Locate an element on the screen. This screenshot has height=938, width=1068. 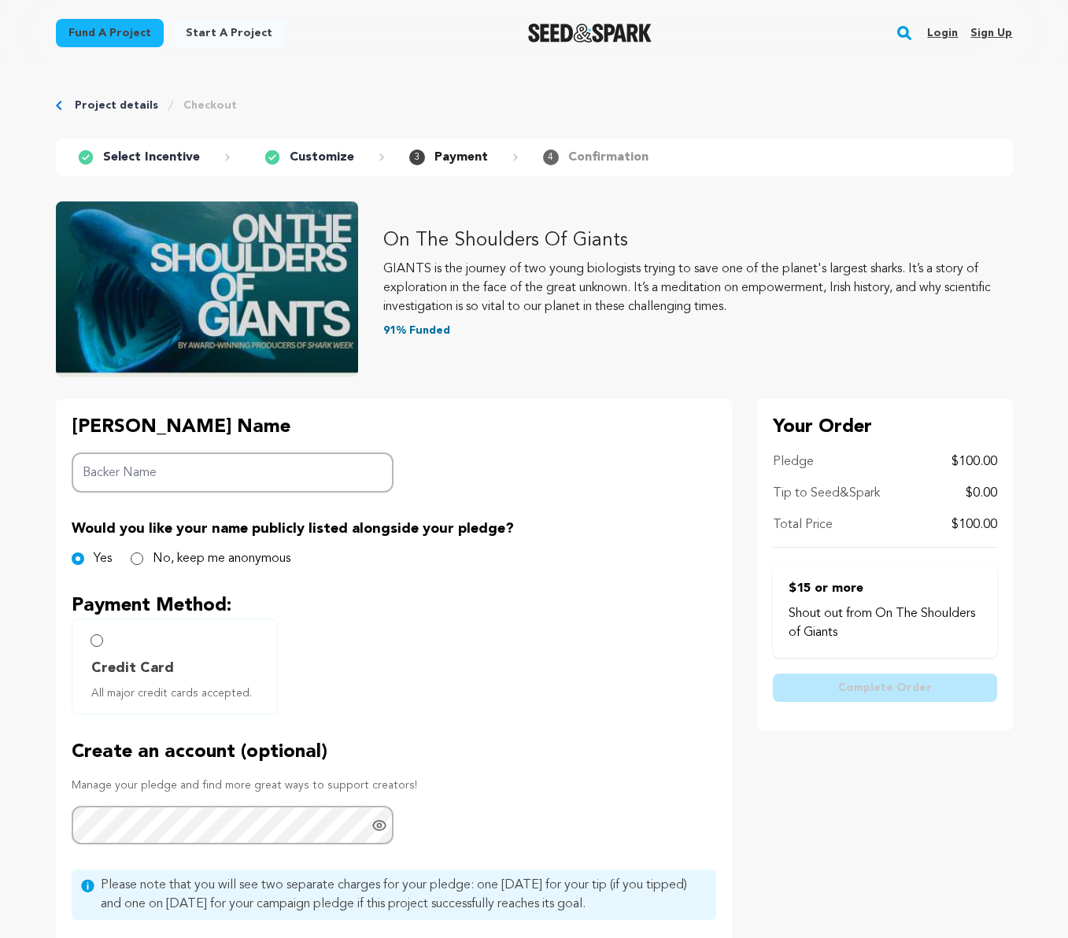
p: Shout out from On The Shoulders of Giants is located at coordinates (884, 623).